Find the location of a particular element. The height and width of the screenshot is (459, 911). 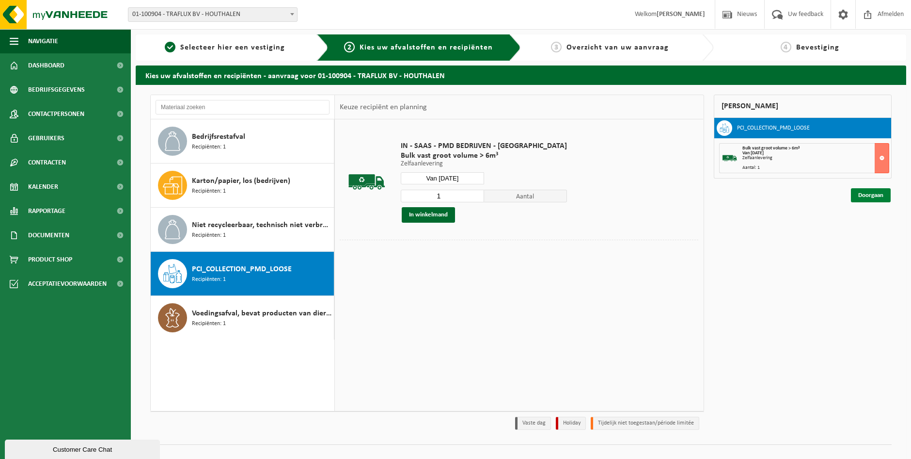

div: Aantal: 1 is located at coordinates (816, 168).